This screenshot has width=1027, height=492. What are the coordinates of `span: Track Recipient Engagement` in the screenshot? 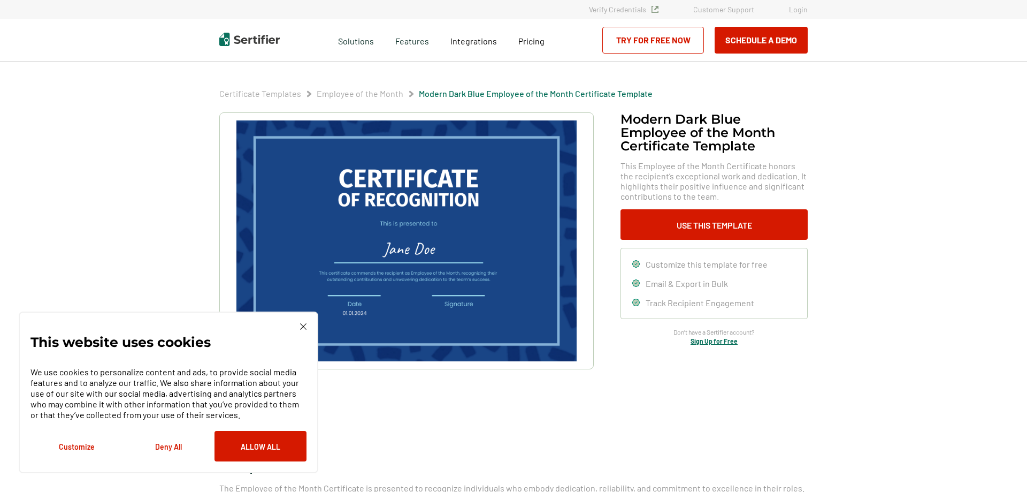 It's located at (700, 302).